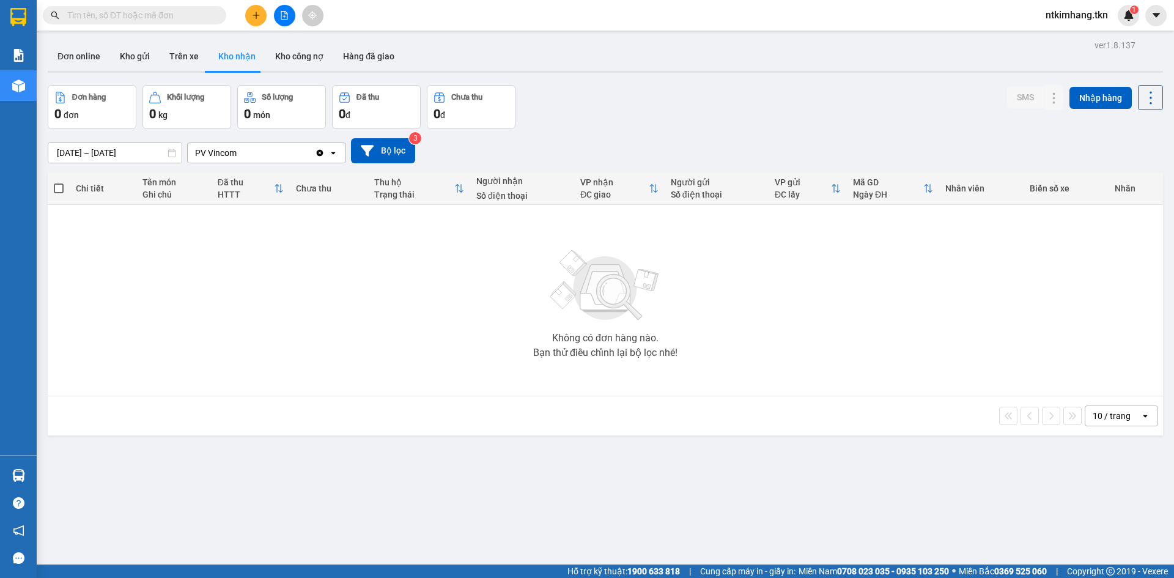 This screenshot has width=1174, height=578. Describe the element at coordinates (1003, 571) in the screenshot. I see `span: Miền Bắc` at that location.